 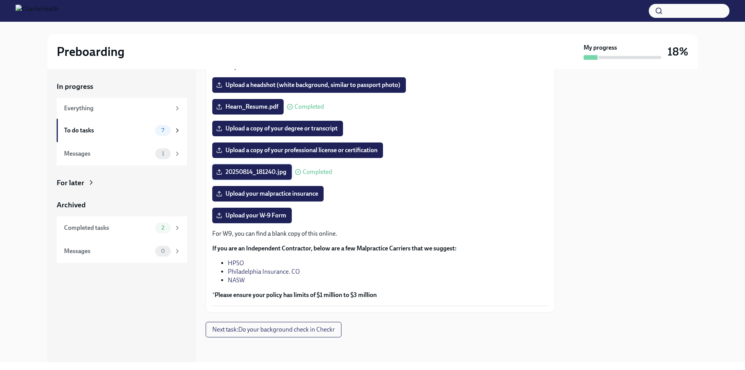 What do you see at coordinates (252, 172) in the screenshot?
I see `label: 20250814_181240.jpg` at bounding box center [252, 172].